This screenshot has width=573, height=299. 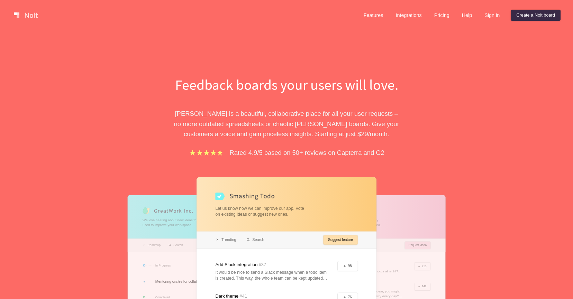 What do you see at coordinates (492, 15) in the screenshot?
I see `a: Sign in` at bounding box center [492, 15].